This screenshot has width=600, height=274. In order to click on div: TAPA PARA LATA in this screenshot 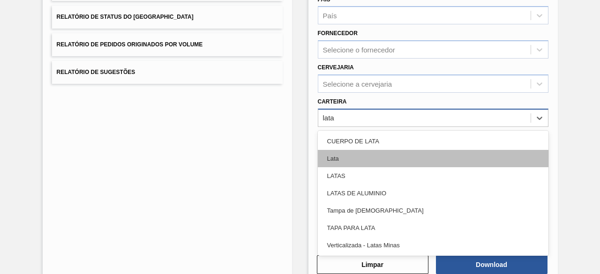, I will do `click(433, 228)`.